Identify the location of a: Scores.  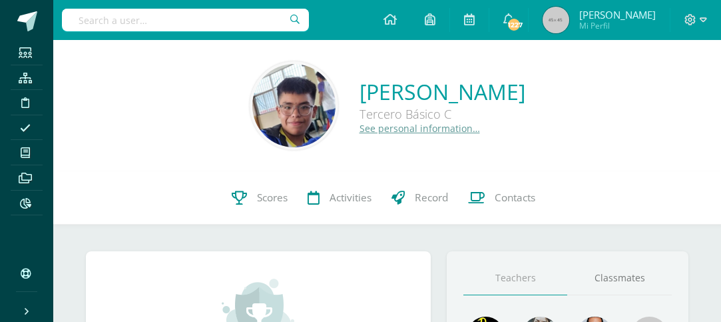
(260, 198).